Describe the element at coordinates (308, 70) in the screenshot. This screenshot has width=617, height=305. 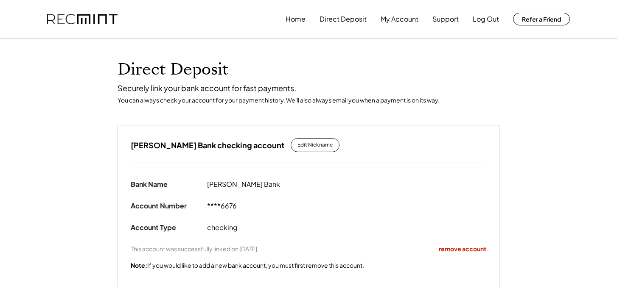
I see `h1: Direct Deposit` at that location.